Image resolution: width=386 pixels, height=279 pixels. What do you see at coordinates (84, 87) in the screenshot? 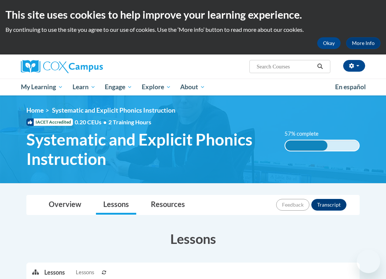
I see `span: Learn` at bounding box center [84, 87].